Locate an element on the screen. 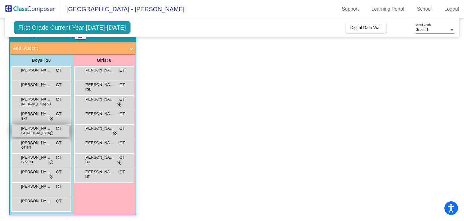  span: INT is located at coordinates (87, 176).